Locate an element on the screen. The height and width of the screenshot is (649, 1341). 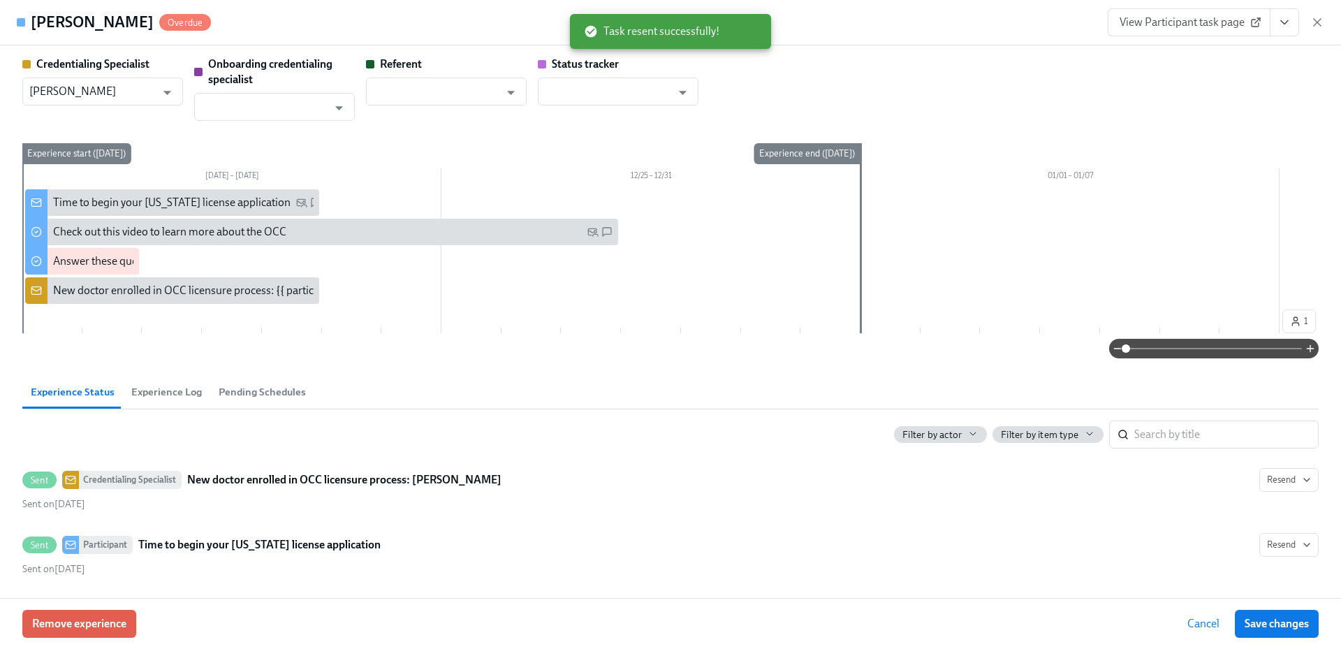
button: Cancel is located at coordinates (1204, 624).